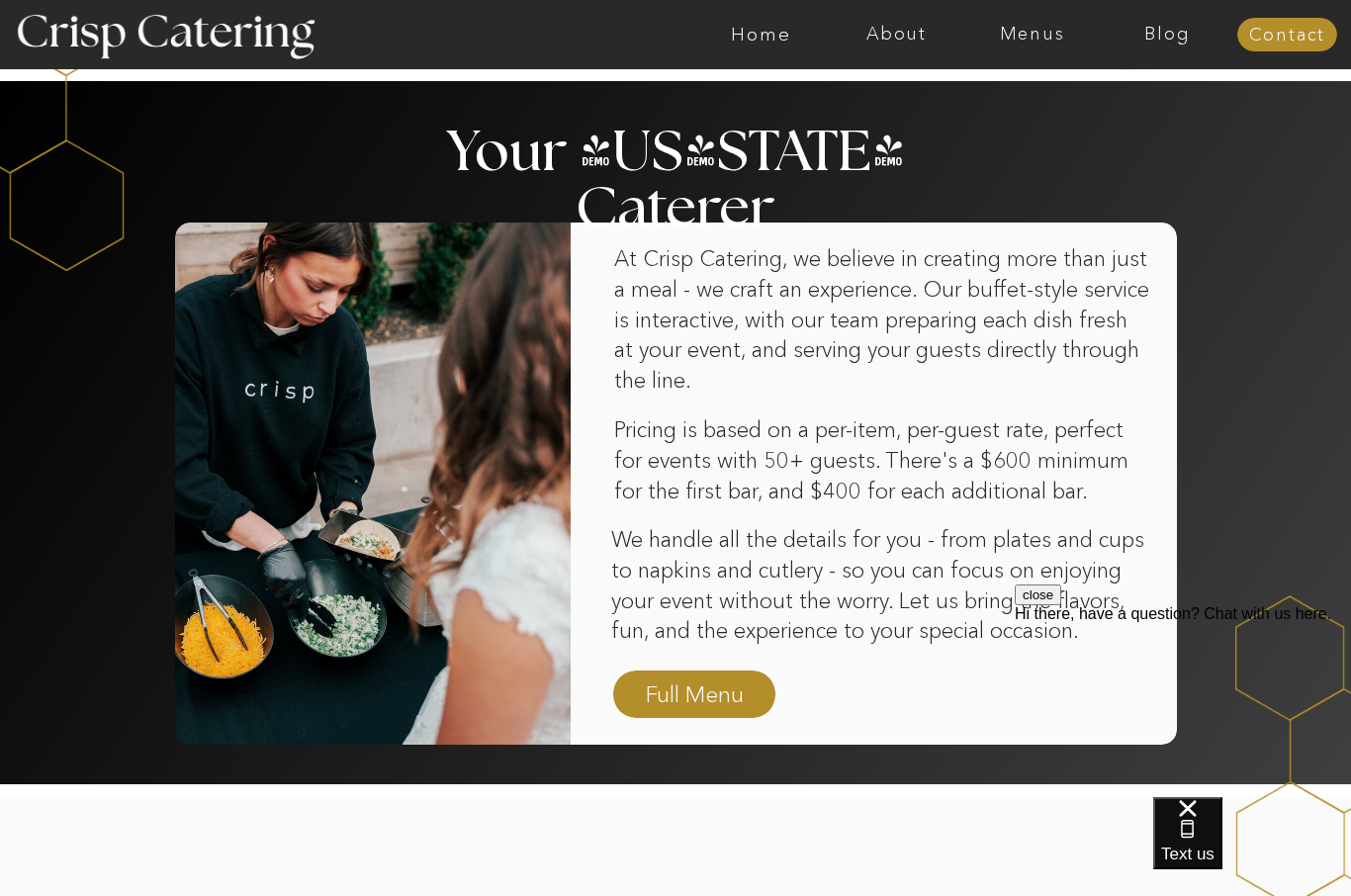 This screenshot has height=896, width=1351. Describe the element at coordinates (760, 35) in the screenshot. I see `nav: Home` at that location.